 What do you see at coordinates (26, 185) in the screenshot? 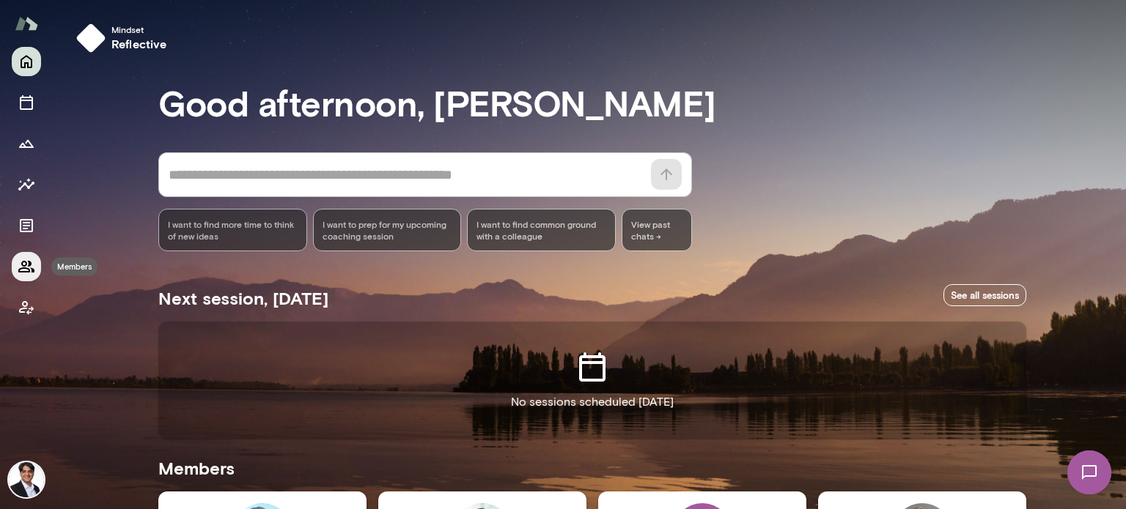
I see `button: Insights` at bounding box center [26, 185].